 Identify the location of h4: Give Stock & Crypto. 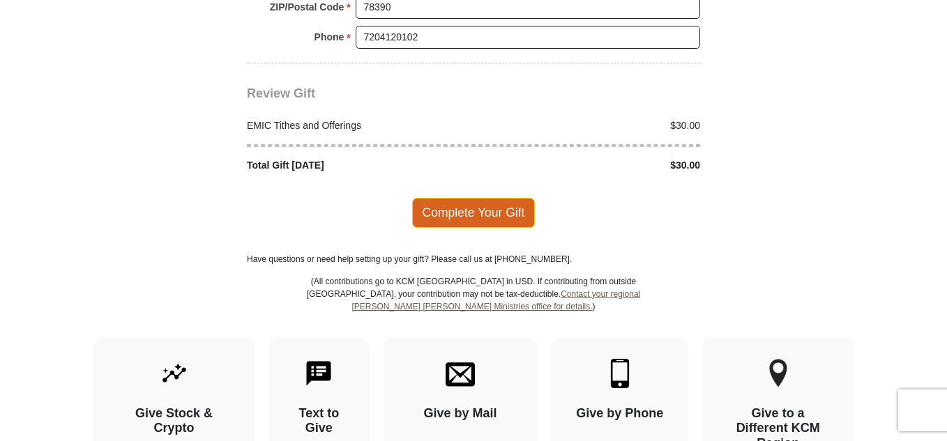
(174, 421).